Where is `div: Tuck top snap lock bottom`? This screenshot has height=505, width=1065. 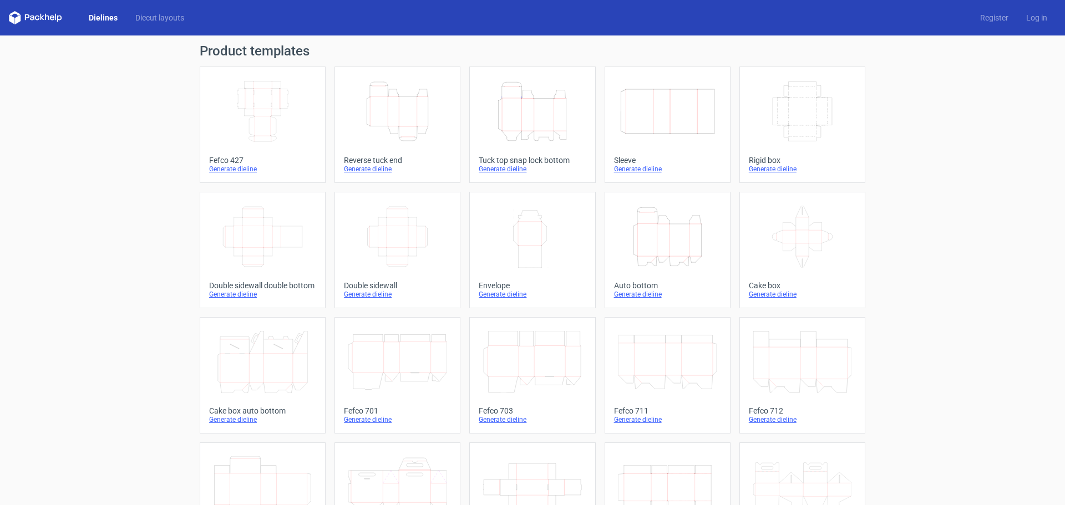 div: Tuck top snap lock bottom is located at coordinates (532, 160).